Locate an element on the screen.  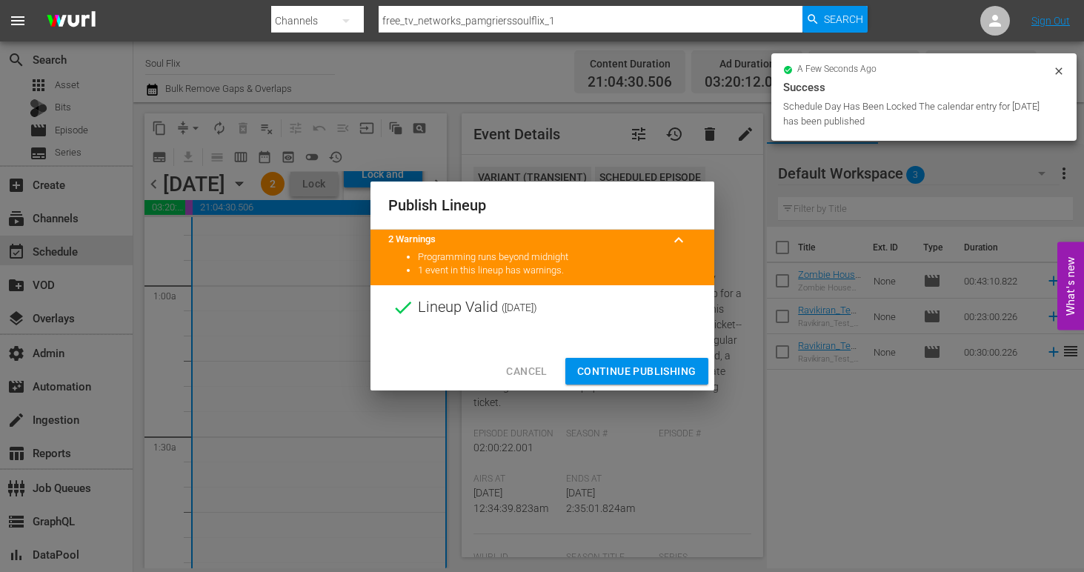
span: Cancel is located at coordinates (526, 371).